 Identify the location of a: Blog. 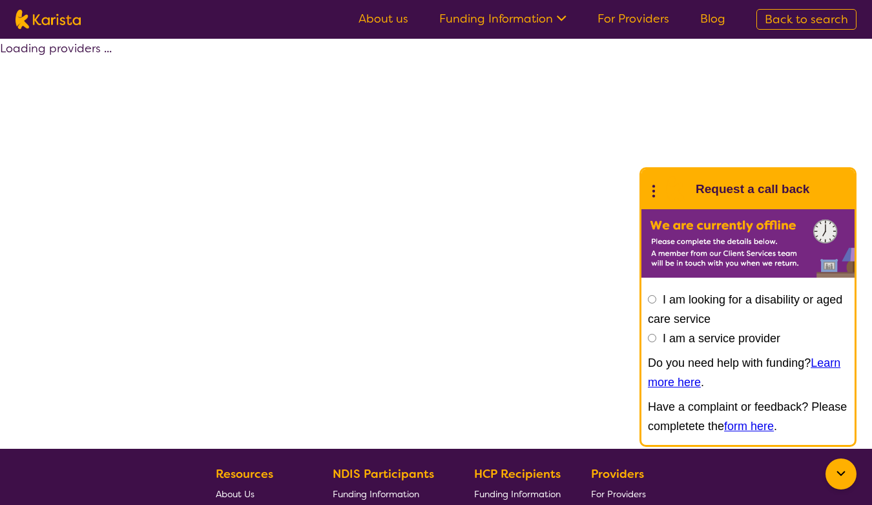
(712, 19).